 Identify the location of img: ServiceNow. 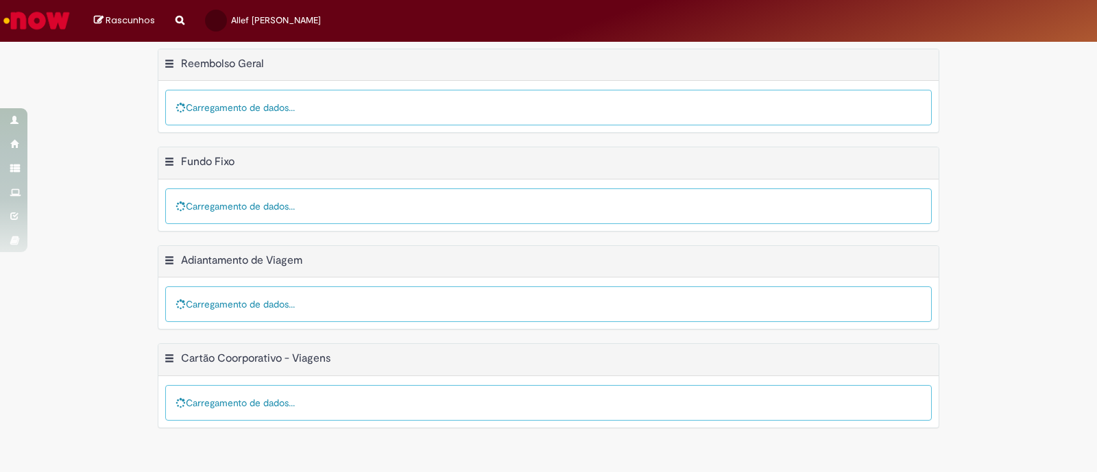
(36, 21).